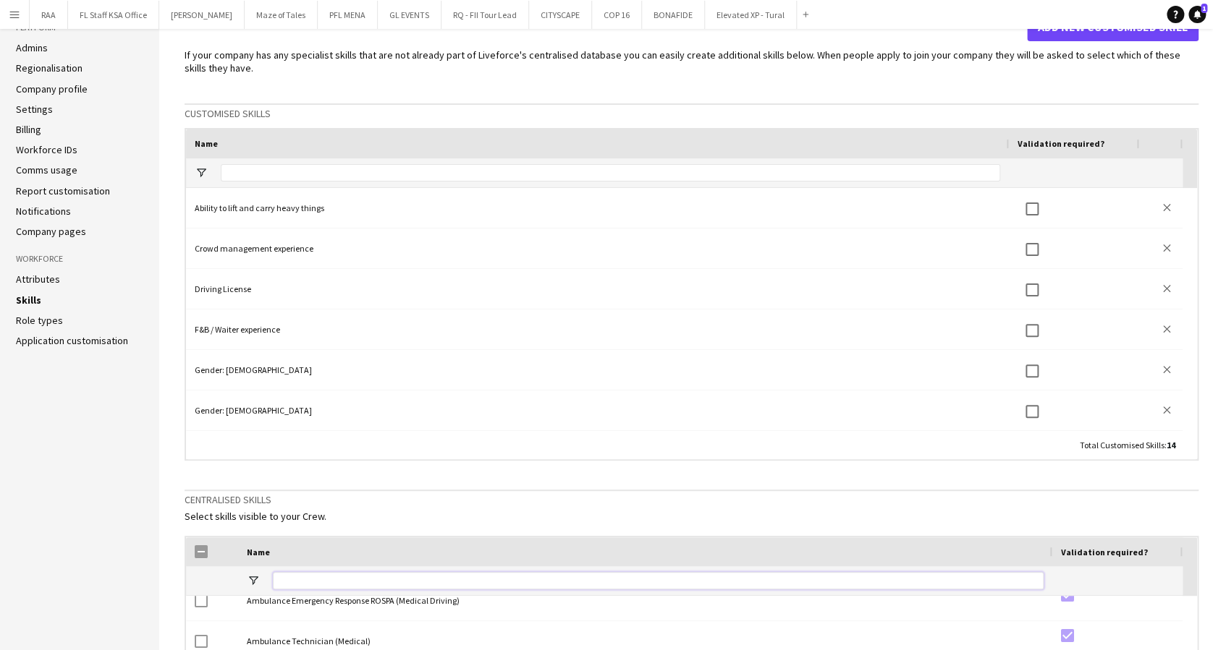 The image size is (1213, 650). What do you see at coordinates (560, 14) in the screenshot?
I see `button: CITYSCAPE` at bounding box center [560, 14].